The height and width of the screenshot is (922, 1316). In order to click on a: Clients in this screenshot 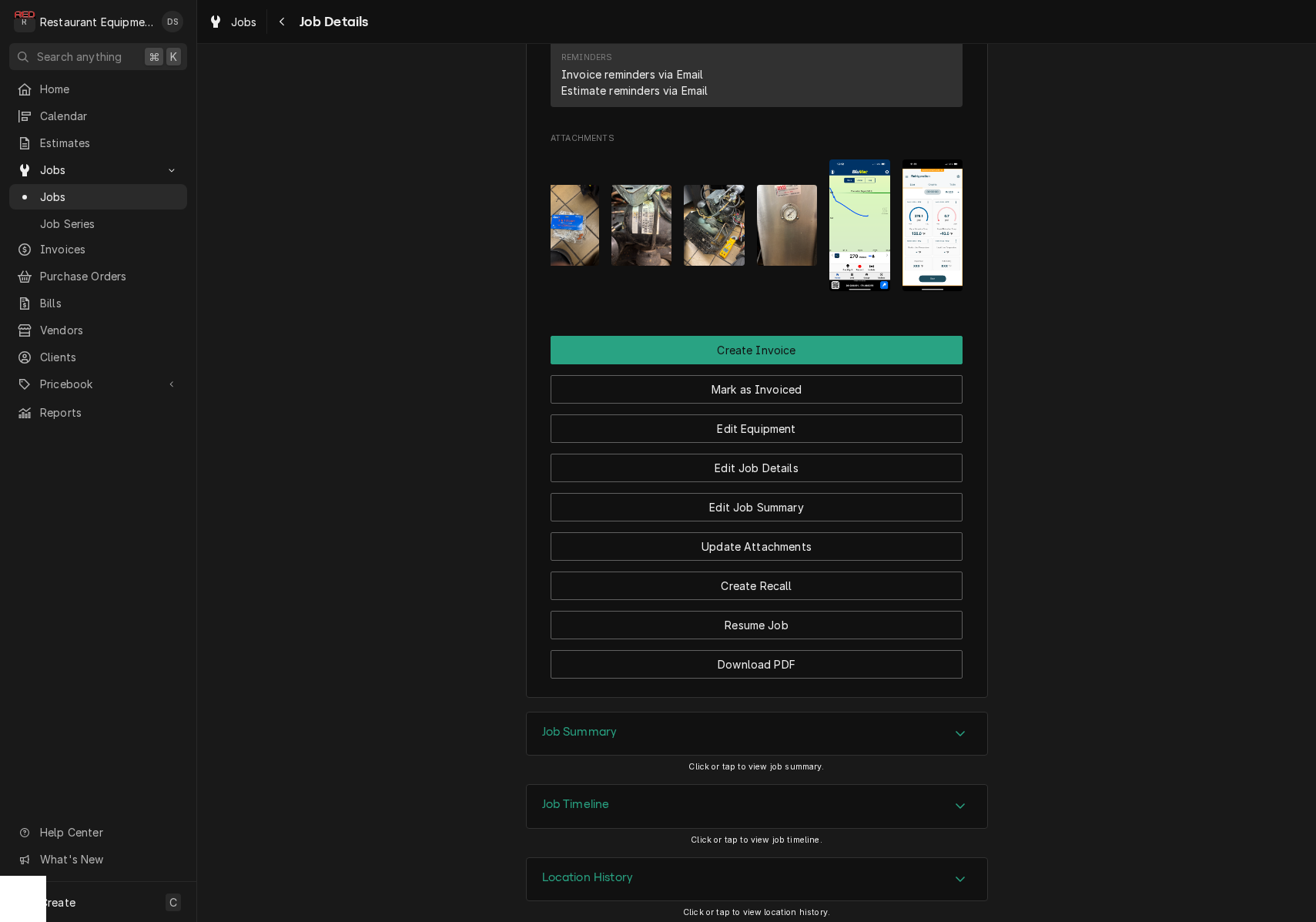, I will do `click(97, 356)`.